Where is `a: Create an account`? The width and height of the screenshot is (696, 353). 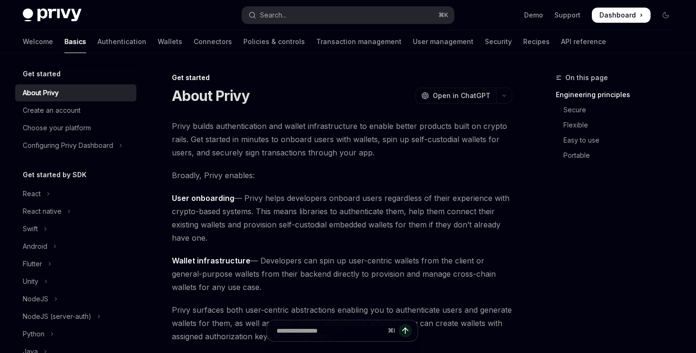
a: Create an account is located at coordinates (76, 110).